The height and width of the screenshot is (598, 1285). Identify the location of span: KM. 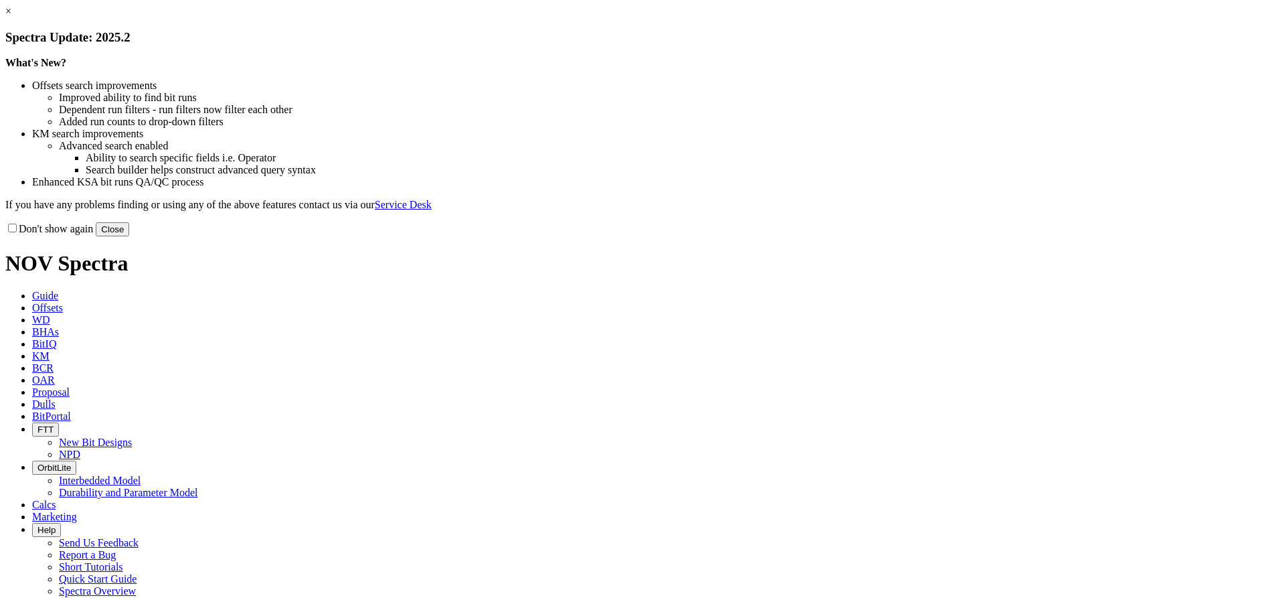
(41, 355).